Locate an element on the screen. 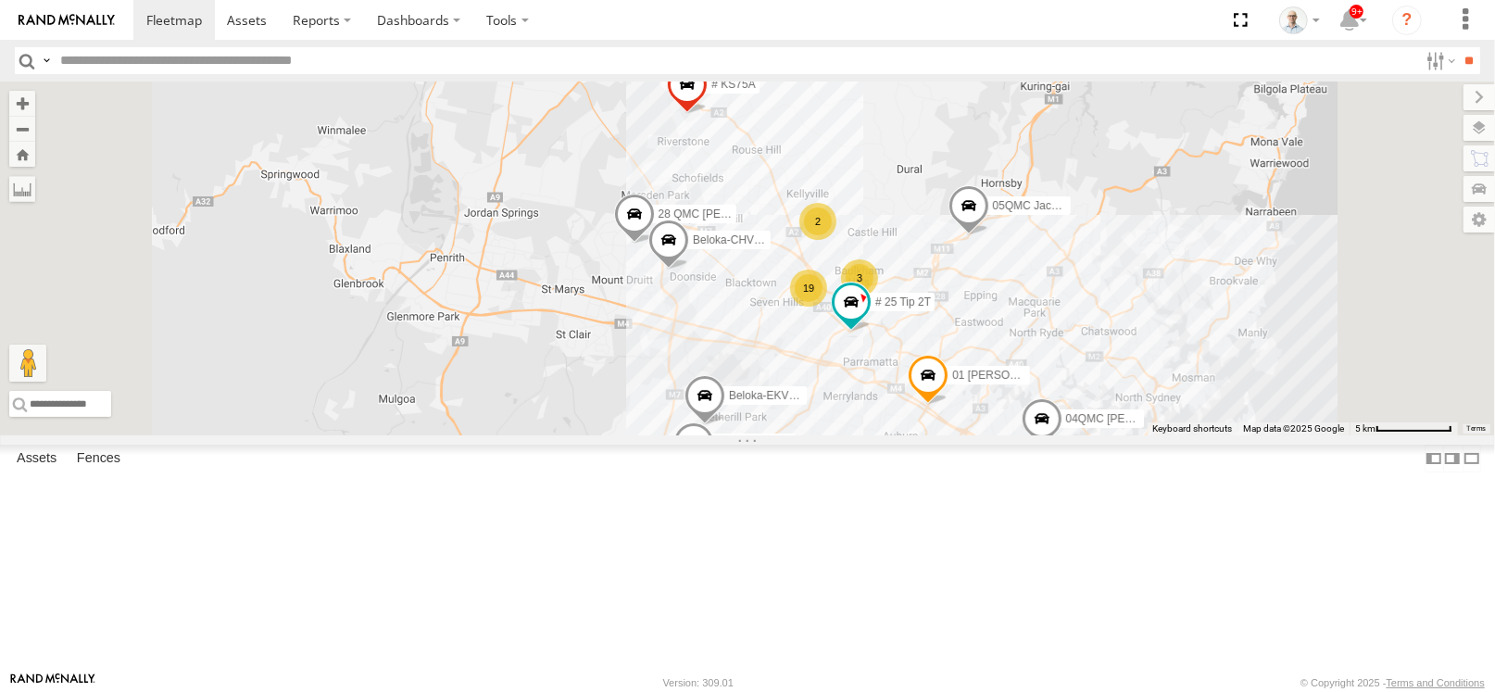  label: Measure is located at coordinates (22, 189).